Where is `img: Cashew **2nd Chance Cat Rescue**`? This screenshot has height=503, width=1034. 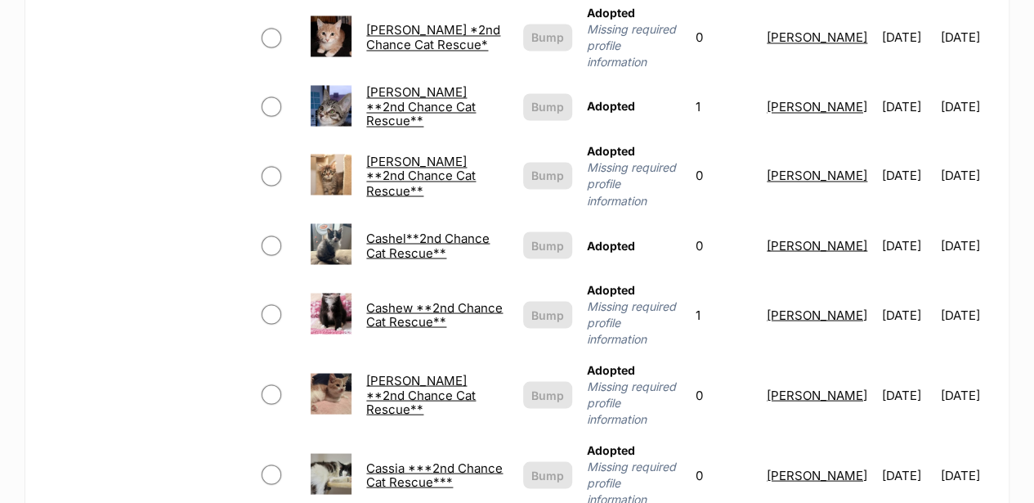
img: Cashew **2nd Chance Cat Rescue** is located at coordinates (331, 313).